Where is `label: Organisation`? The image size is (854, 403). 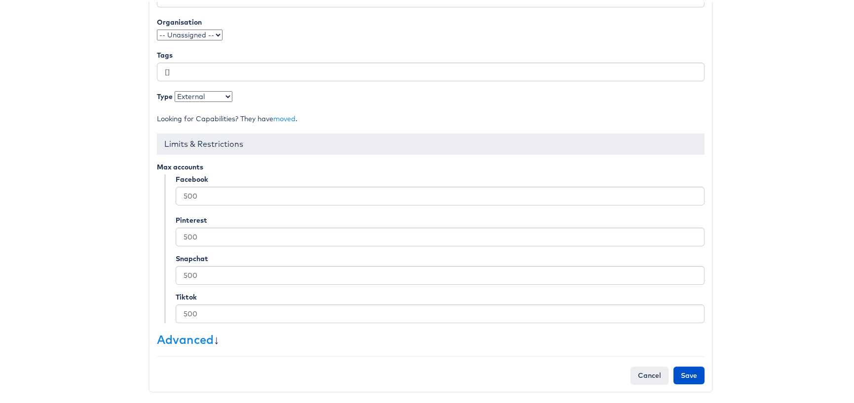
label: Organisation is located at coordinates (179, 20).